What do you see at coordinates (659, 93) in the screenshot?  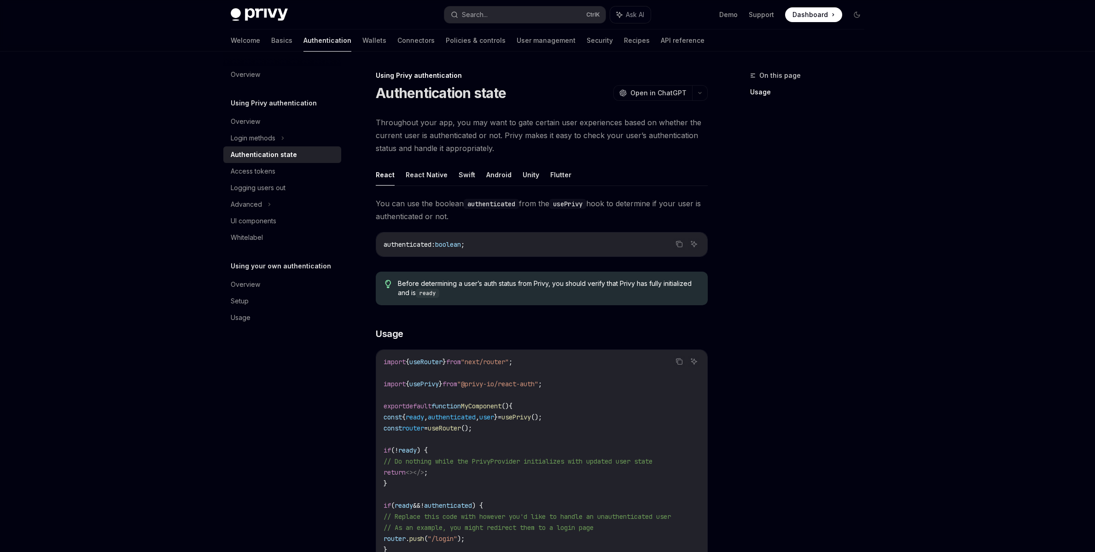 I see `span: Open in ChatGPT` at bounding box center [659, 93].